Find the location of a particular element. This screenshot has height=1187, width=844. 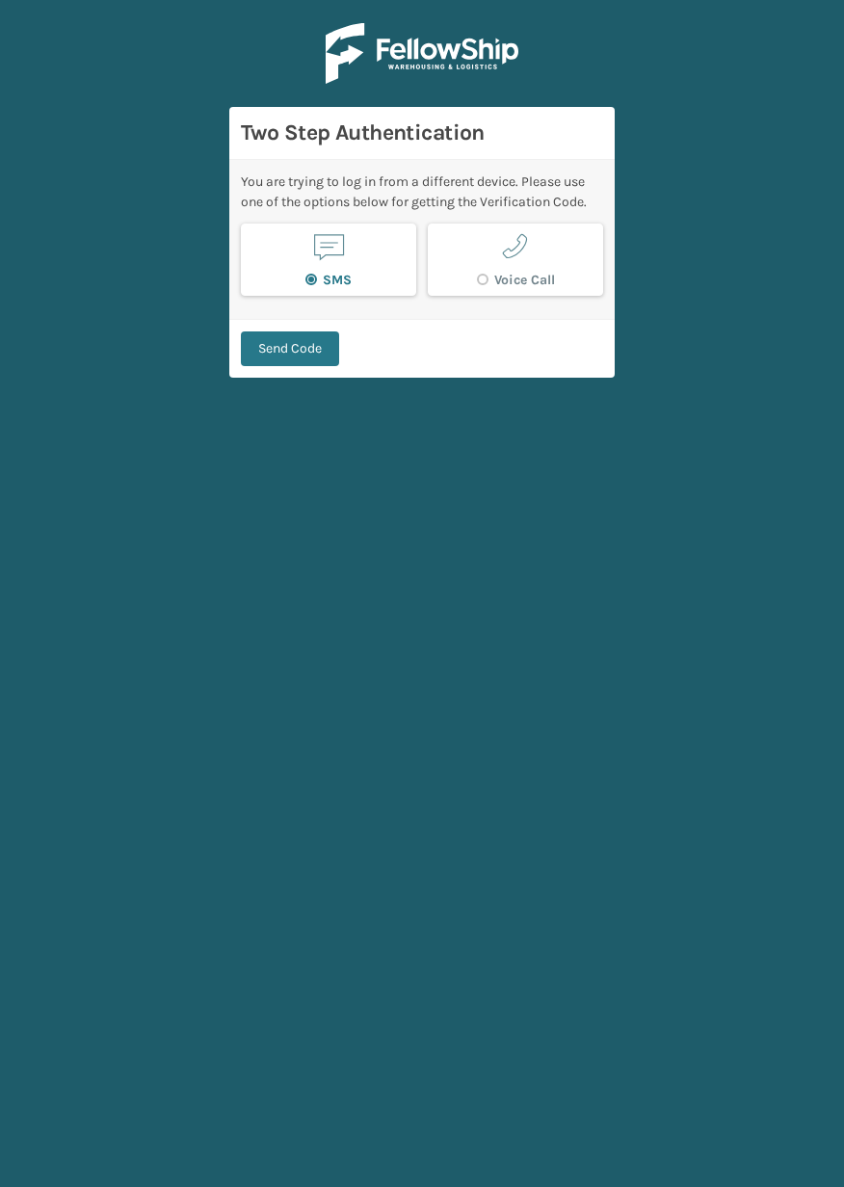

button: Send Code is located at coordinates (290, 349).